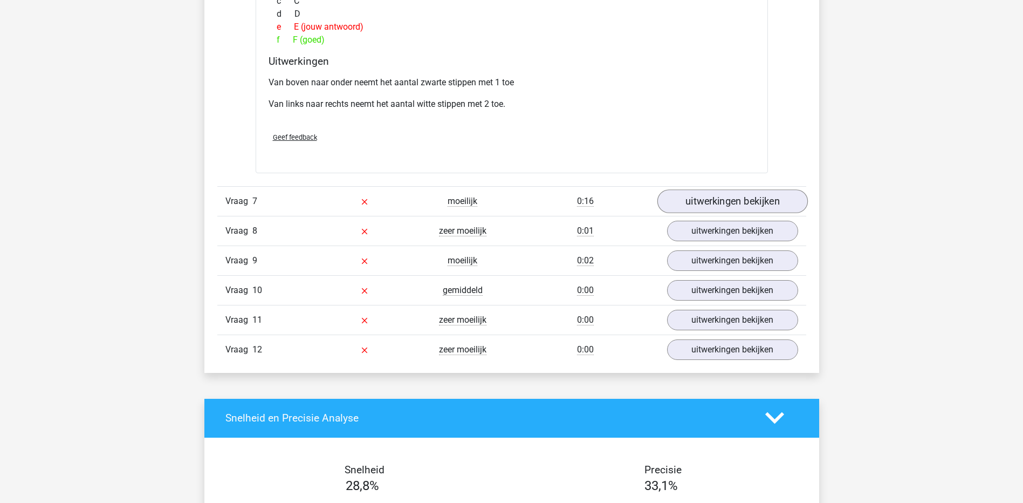  Describe the element at coordinates (257, 319) in the screenshot. I see `span: 11` at that location.